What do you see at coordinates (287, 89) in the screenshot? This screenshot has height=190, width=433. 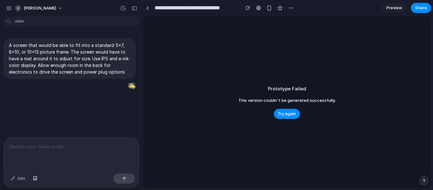 I see `h2: Prototype Failed` at bounding box center [287, 89].